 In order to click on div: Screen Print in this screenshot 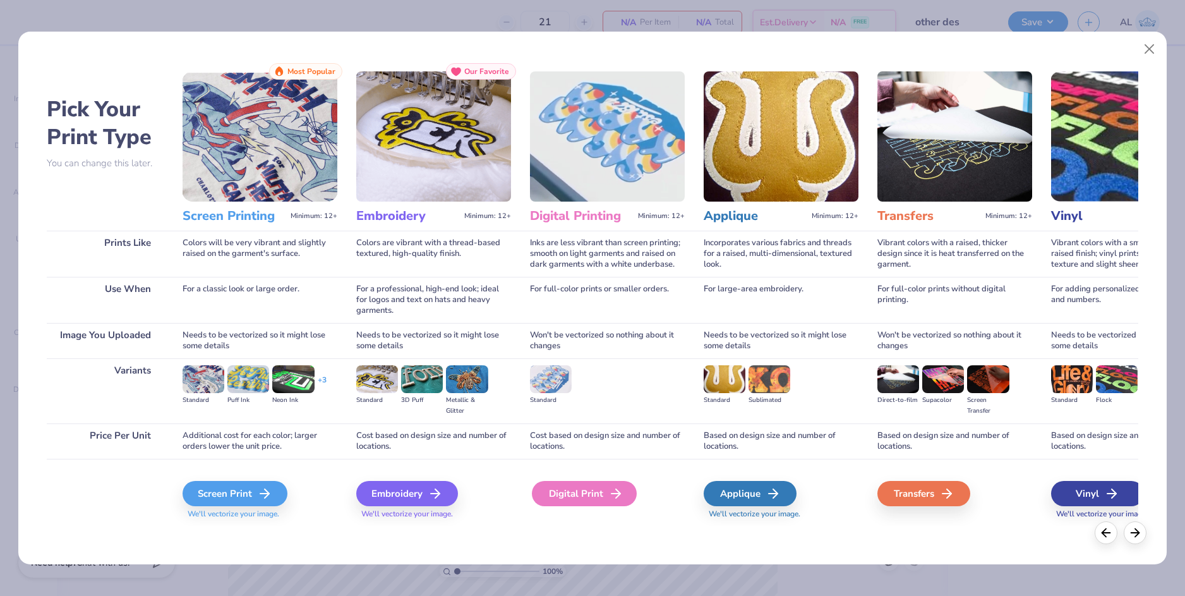, I will do `click(235, 493)`.